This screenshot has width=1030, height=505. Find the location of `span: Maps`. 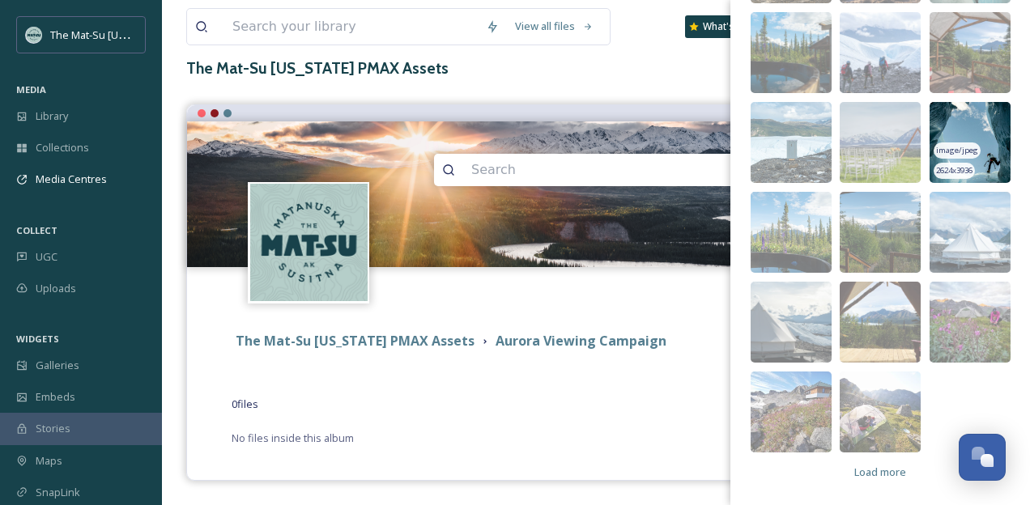

span: Maps is located at coordinates (49, 461).